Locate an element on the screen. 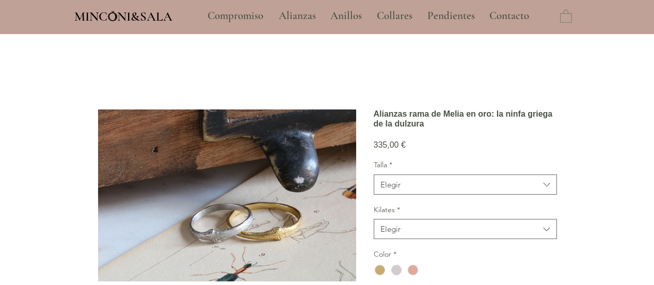 This screenshot has height=285, width=654. label: Kilates is located at coordinates (465, 210).